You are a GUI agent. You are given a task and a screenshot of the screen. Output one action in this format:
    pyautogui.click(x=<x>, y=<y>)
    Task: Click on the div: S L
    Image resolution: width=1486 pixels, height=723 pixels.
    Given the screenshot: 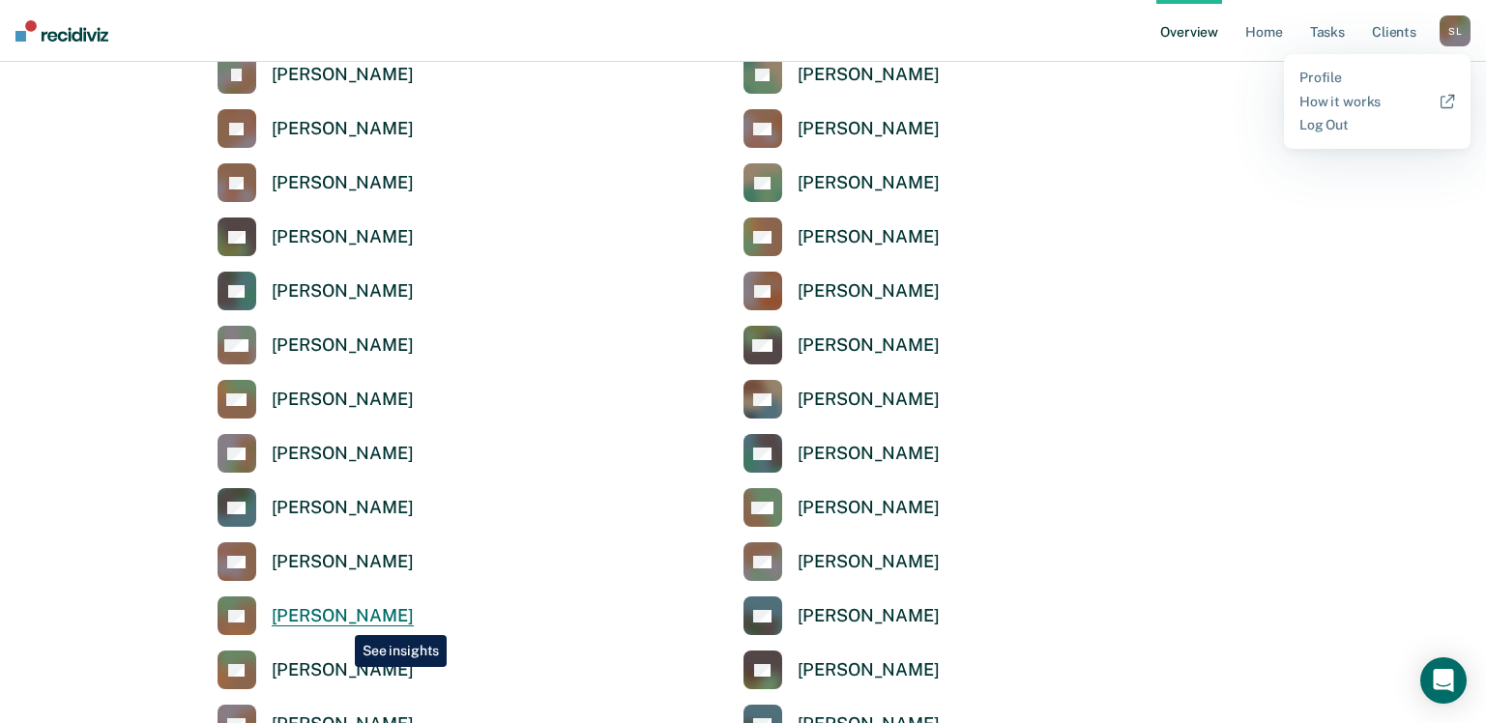 What is the action you would take?
    pyautogui.click(x=1455, y=31)
    